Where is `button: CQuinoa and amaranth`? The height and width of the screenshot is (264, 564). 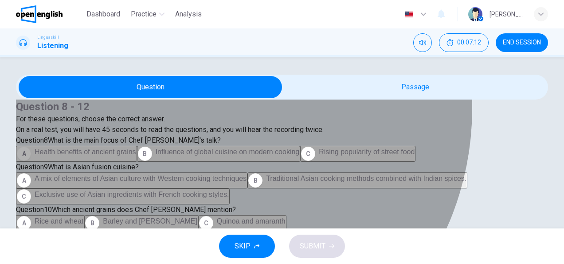 button: CQuinoa and amaranth is located at coordinates (242, 223).